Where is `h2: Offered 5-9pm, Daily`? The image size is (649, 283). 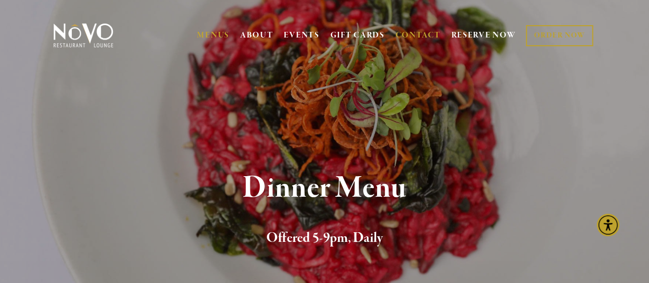
h2: Offered 5-9pm, Daily is located at coordinates (324, 238).